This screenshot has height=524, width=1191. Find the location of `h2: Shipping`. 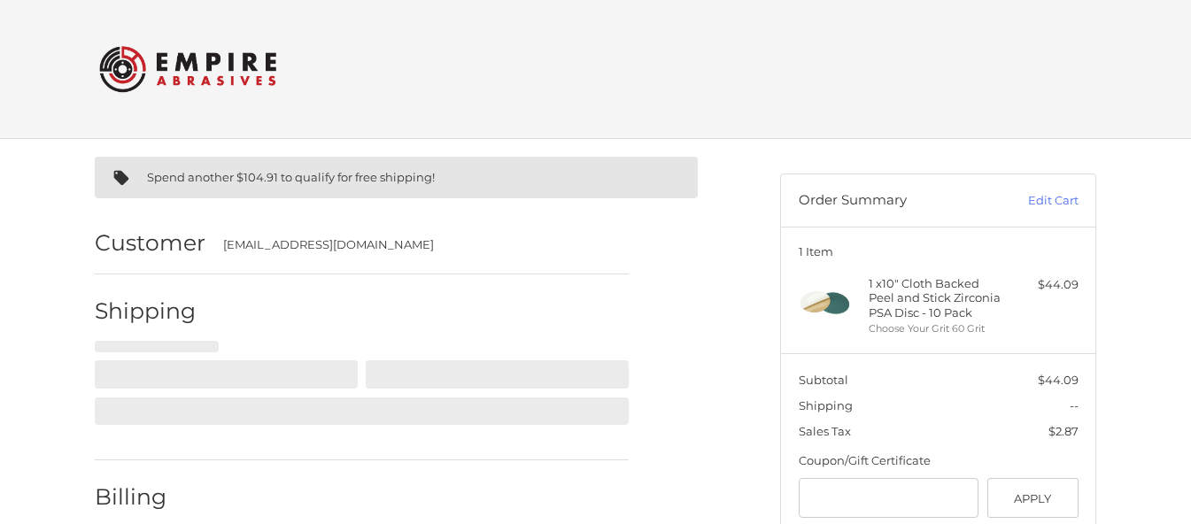

h2: Shipping is located at coordinates (146, 311).